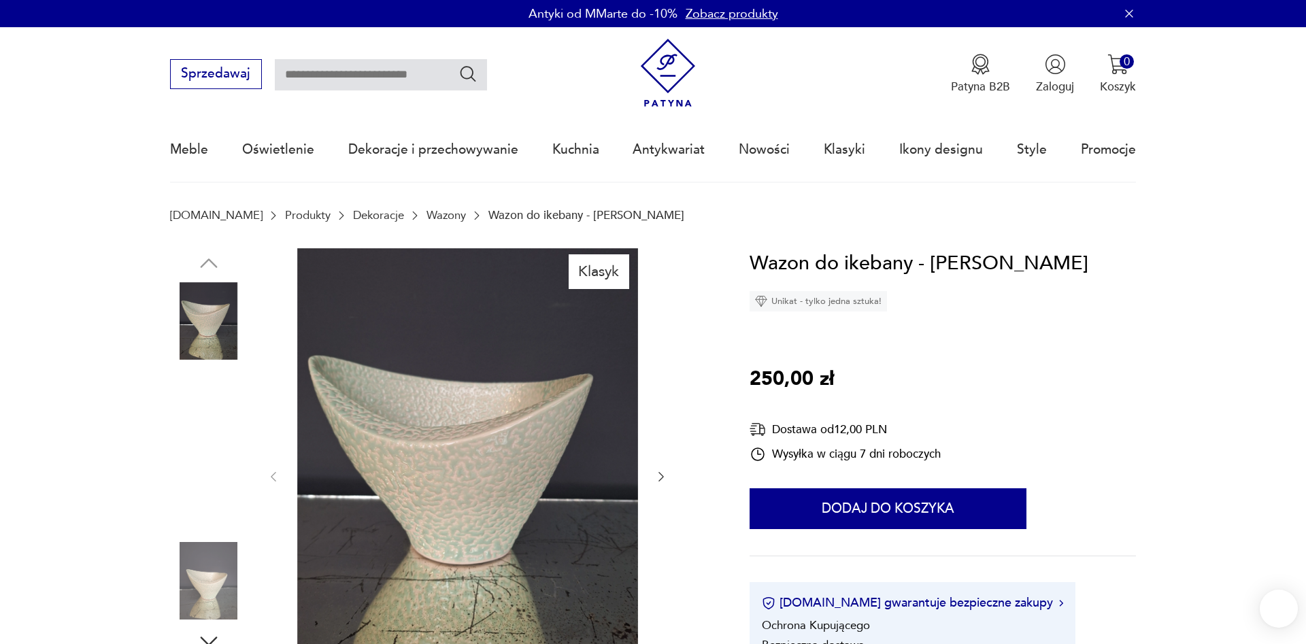 The height and width of the screenshot is (644, 1306). Describe the element at coordinates (758, 429) in the screenshot. I see `img: Ikona dostawy` at that location.